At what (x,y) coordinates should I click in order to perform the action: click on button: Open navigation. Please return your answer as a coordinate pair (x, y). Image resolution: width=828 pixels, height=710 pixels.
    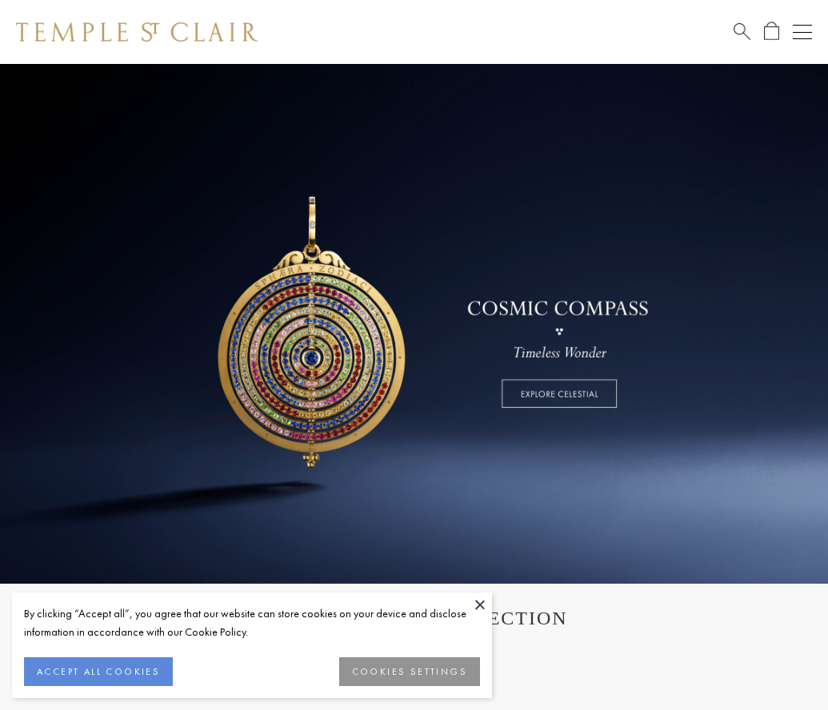
    Looking at the image, I should click on (802, 32).